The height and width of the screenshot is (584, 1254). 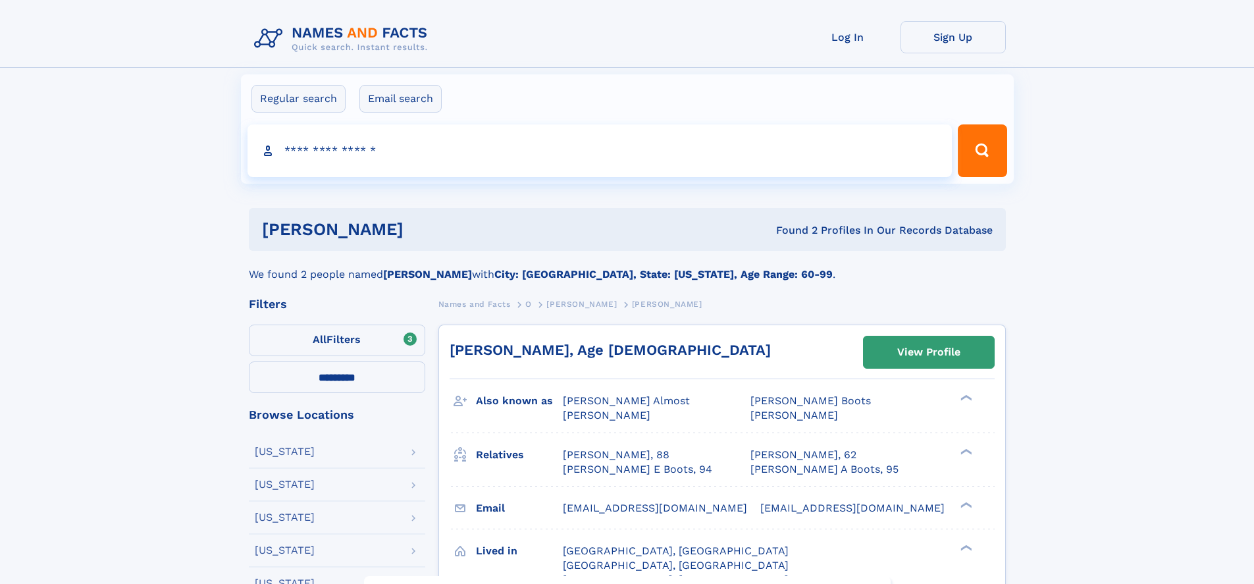 What do you see at coordinates (400, 99) in the screenshot?
I see `label: Email search` at bounding box center [400, 99].